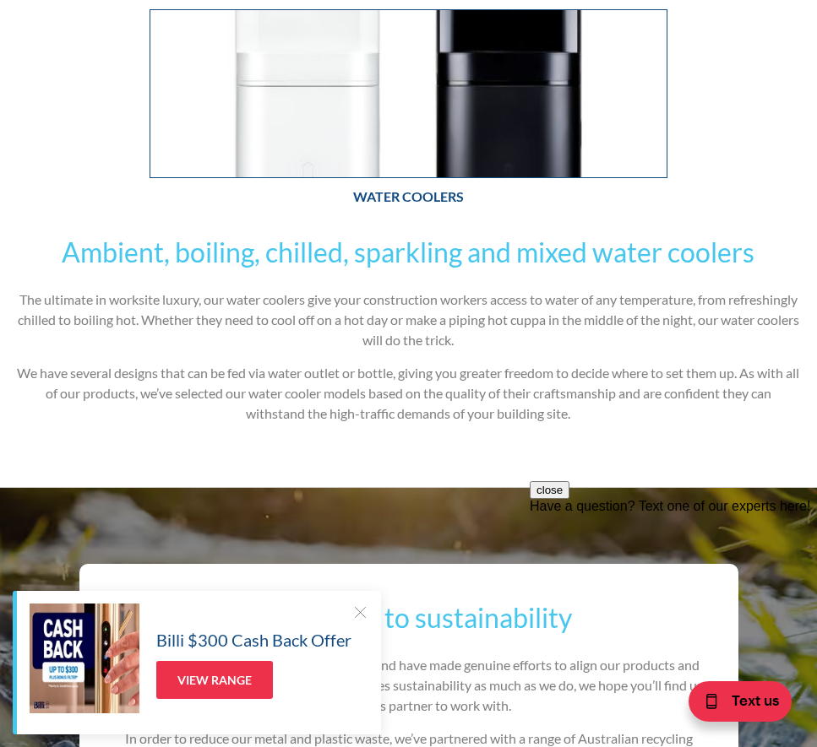 The width and height of the screenshot is (817, 747). I want to click on h2: Committed to sustainability, so click(409, 618).